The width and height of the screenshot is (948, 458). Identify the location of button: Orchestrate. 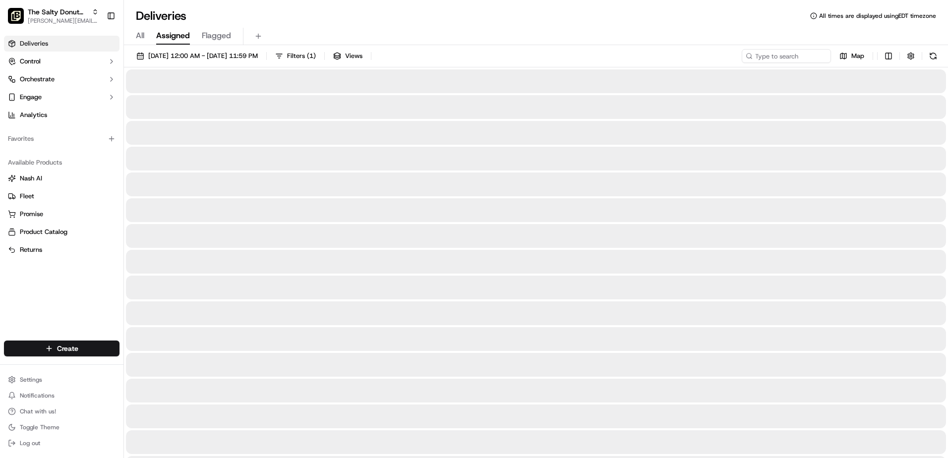
(61, 79).